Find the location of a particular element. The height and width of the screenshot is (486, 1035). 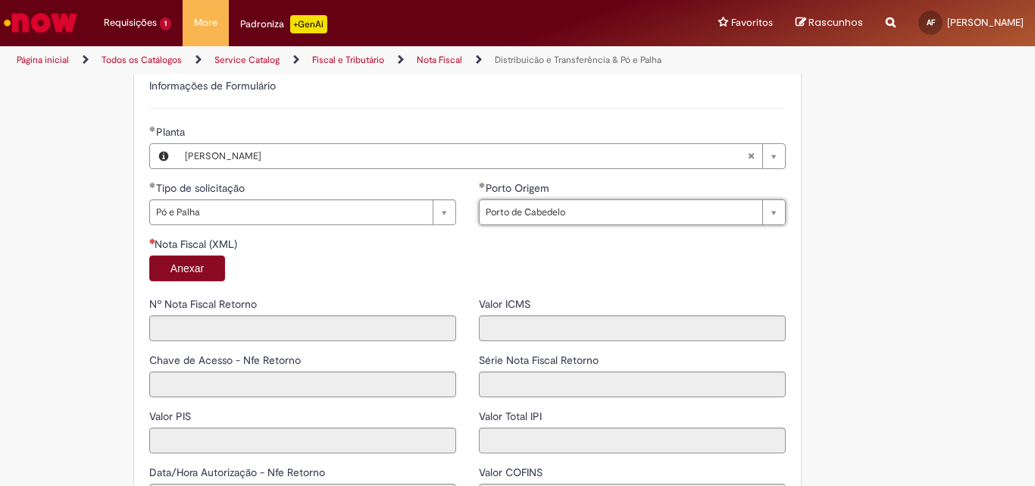

span: Rascunhos is located at coordinates (836, 22).